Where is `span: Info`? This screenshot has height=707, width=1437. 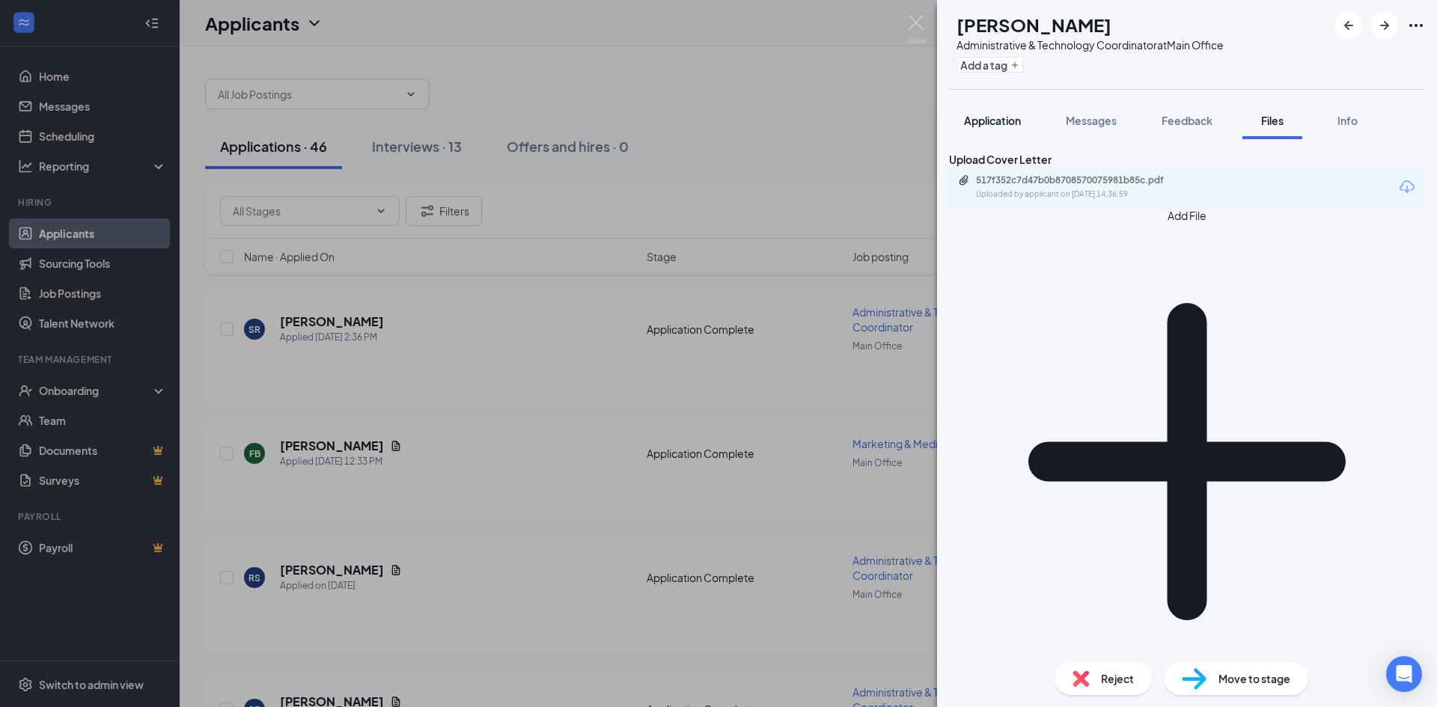 span: Info is located at coordinates (1348, 121).